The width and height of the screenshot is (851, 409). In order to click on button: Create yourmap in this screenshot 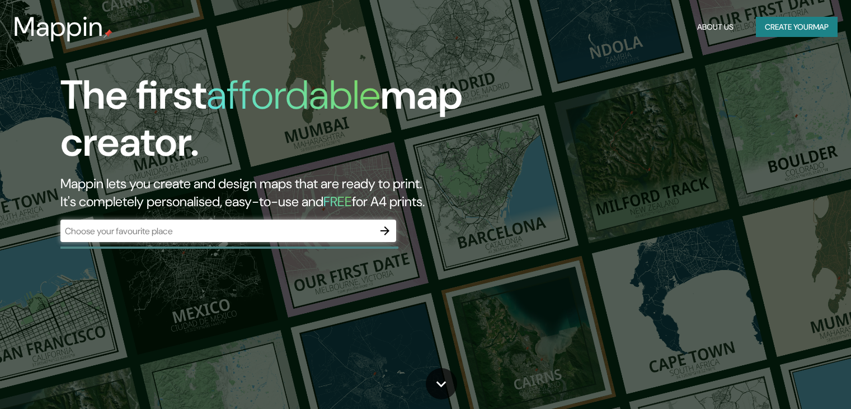, I will do `click(797, 27)`.